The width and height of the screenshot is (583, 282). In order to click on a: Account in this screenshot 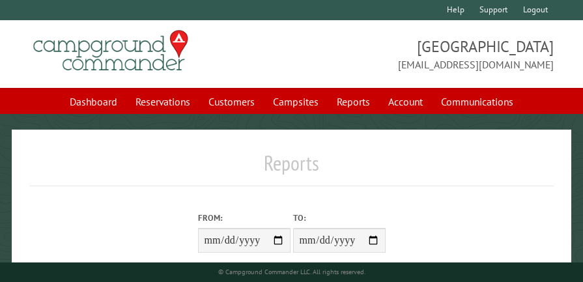, I will do `click(405, 102)`.